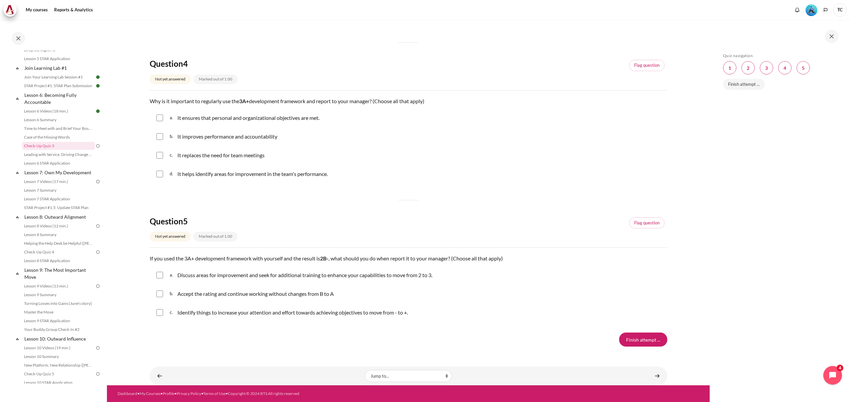  Describe the element at coordinates (58, 199) in the screenshot. I see `a: Lesson 7 STAR Application` at that location.